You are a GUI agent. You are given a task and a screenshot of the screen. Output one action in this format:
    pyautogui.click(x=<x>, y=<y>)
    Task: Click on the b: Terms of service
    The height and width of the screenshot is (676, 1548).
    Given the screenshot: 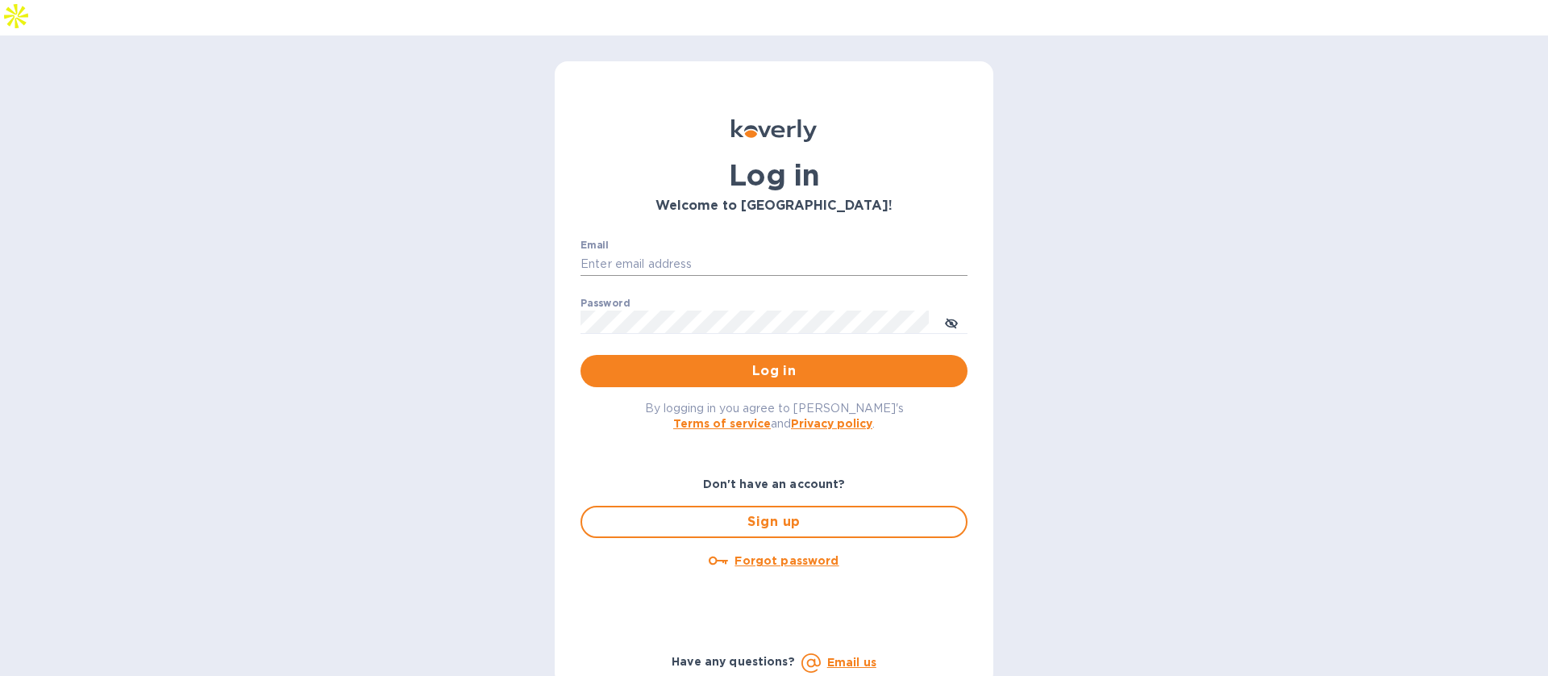 What is the action you would take?
    pyautogui.click(x=722, y=423)
    